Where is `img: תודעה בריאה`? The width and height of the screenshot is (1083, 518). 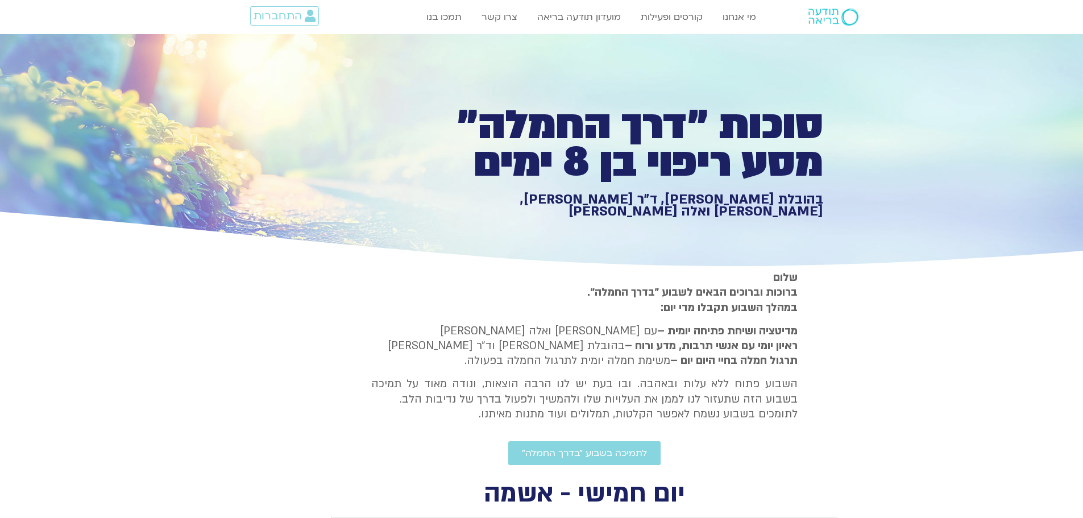
img: תודעה בריאה is located at coordinates (834, 17).